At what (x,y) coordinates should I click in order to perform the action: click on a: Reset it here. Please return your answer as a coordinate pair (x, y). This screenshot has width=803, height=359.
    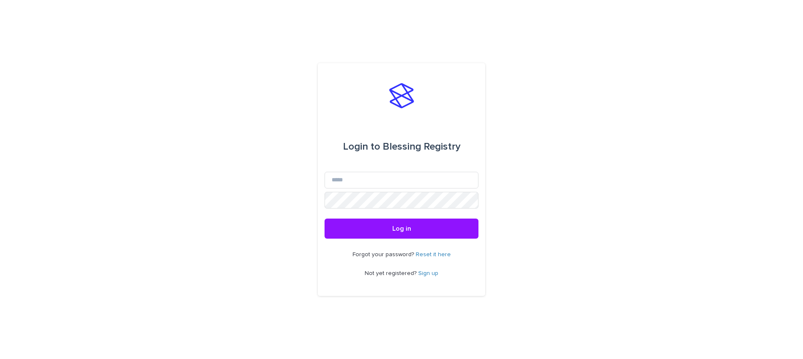
    Looking at the image, I should click on (433, 255).